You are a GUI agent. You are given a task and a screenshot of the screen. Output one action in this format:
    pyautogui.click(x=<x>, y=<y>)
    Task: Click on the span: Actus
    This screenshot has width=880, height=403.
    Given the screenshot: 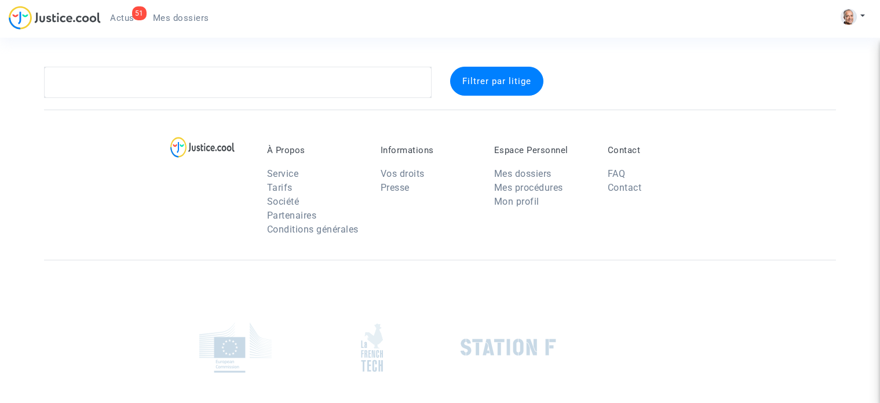 What is the action you would take?
    pyautogui.click(x=122, y=18)
    